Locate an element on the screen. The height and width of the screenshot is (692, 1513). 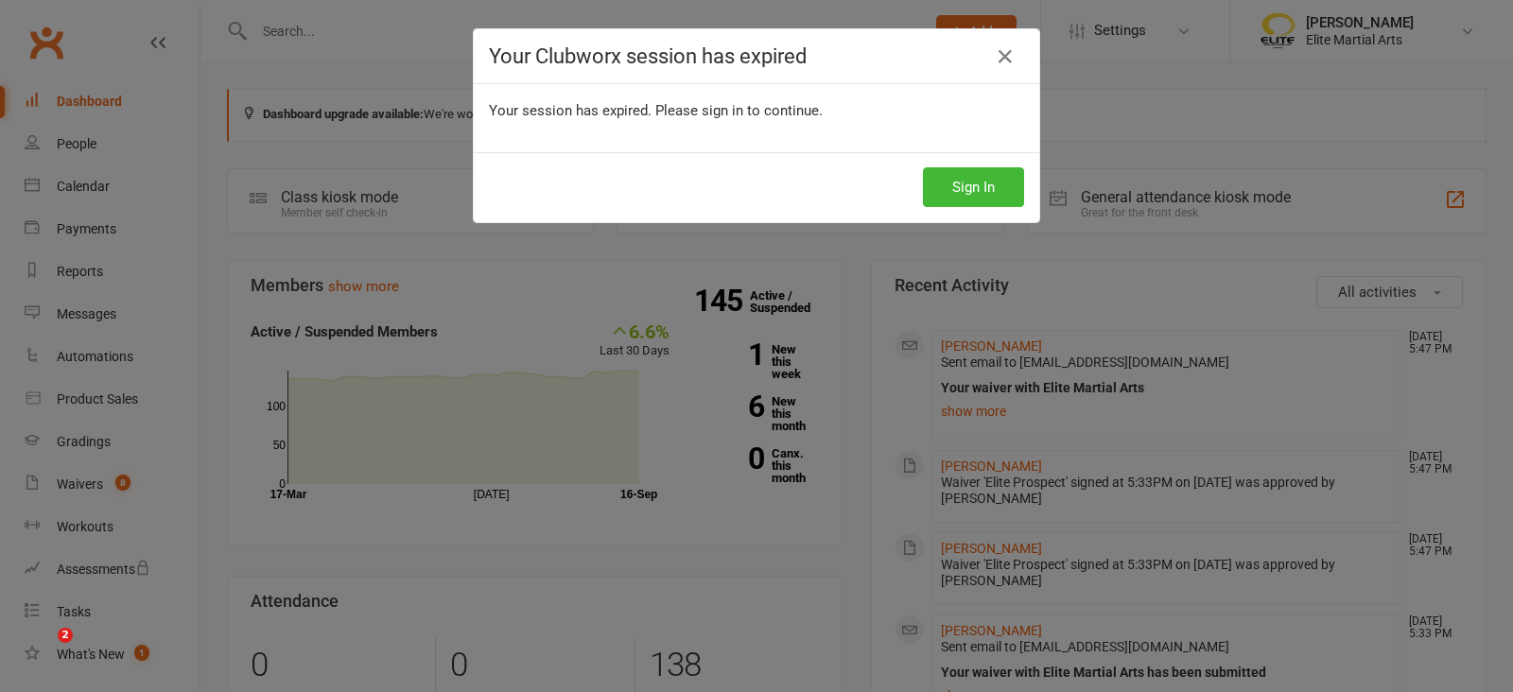
span: 2 is located at coordinates (65, 636).